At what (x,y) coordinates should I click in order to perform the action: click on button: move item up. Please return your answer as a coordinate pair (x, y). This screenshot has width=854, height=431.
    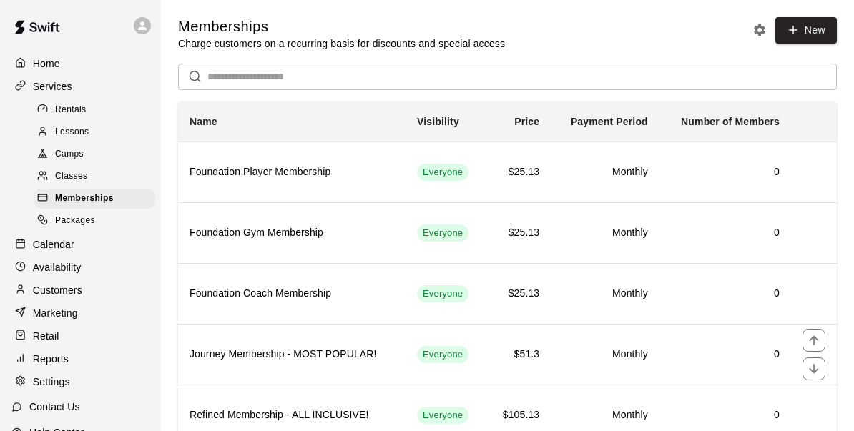
    Looking at the image, I should click on (814, 341).